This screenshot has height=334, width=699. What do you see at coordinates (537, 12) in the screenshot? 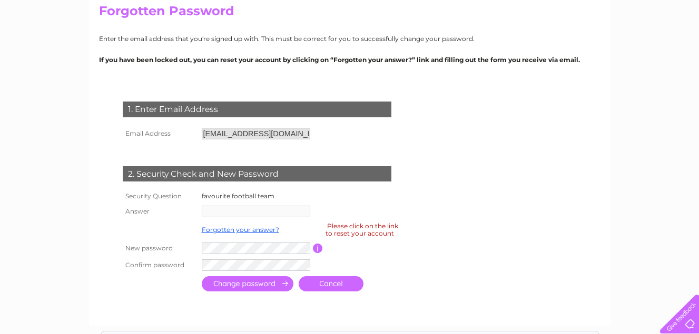
I see `span: 0333 014 3131` at bounding box center [537, 12].